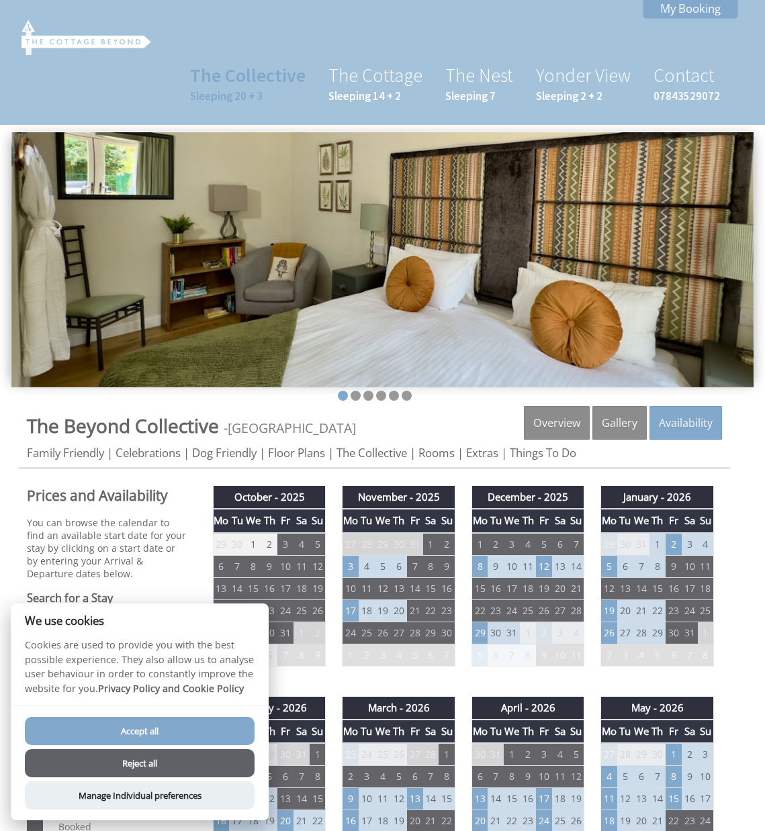 The height and width of the screenshot is (831, 765). Describe the element at coordinates (576, 588) in the screenshot. I see `td: 21` at that location.